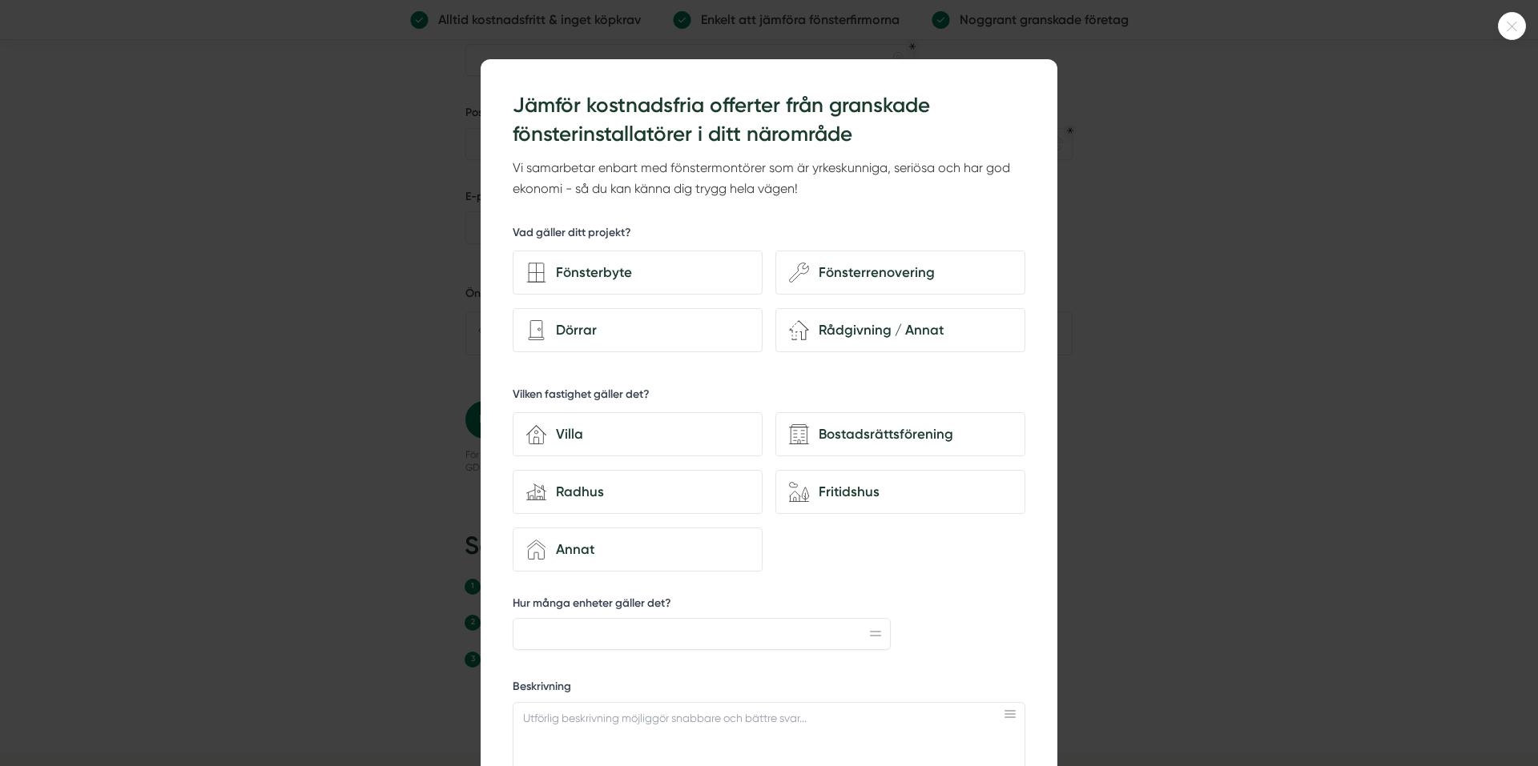 The image size is (1538, 766). What do you see at coordinates (769, 689) in the screenshot?
I see `label: Beskrivning` at bounding box center [769, 689].